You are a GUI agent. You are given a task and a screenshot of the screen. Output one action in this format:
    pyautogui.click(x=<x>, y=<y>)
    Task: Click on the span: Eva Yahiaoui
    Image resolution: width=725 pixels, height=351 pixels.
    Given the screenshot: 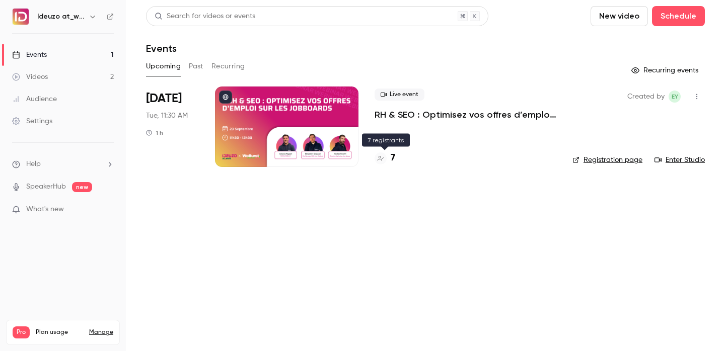 What is the action you would take?
    pyautogui.click(x=674, y=97)
    